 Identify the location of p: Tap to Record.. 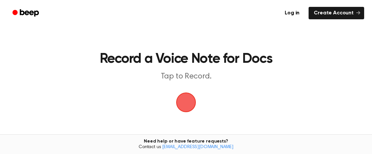
(186, 76).